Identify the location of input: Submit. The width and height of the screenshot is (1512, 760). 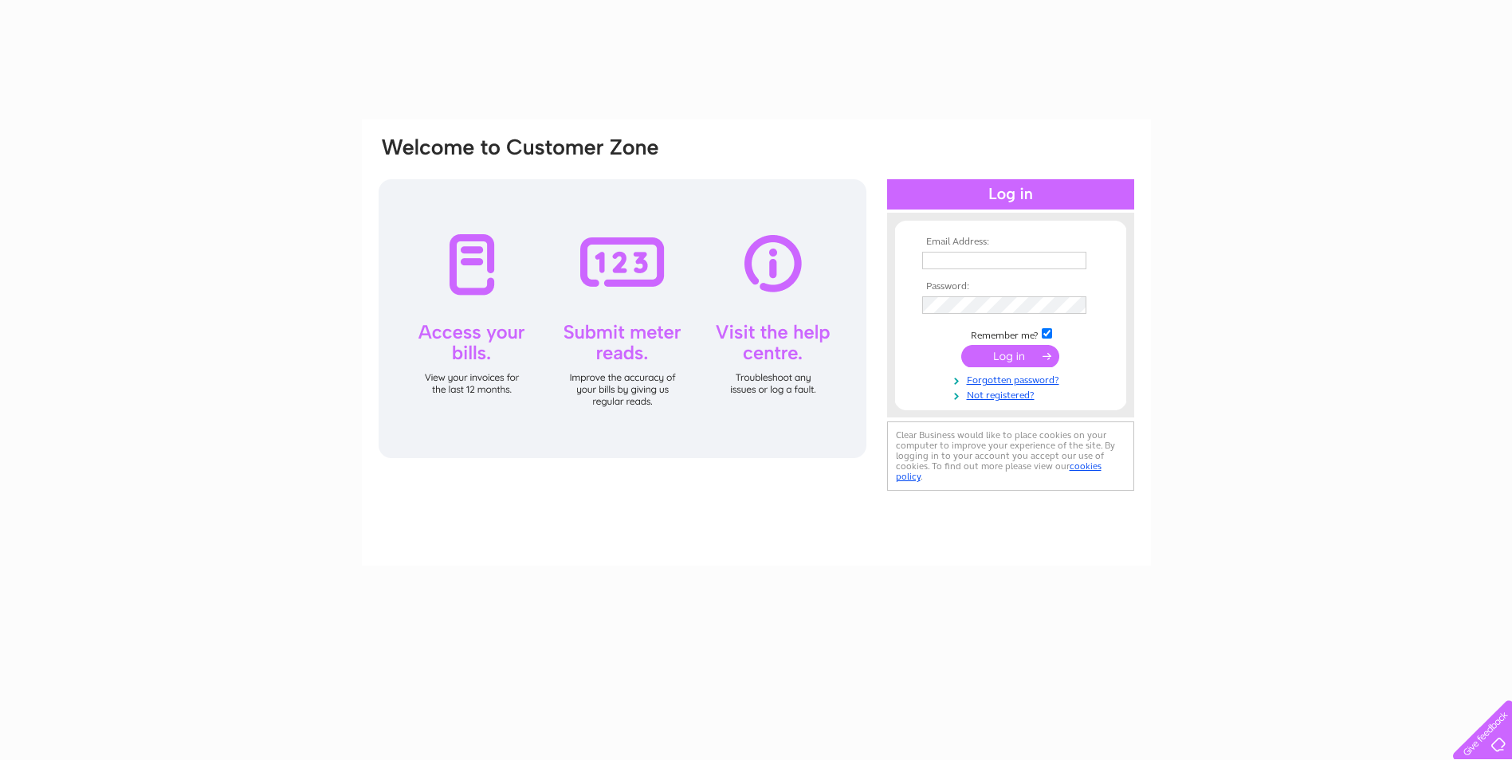
(1010, 356).